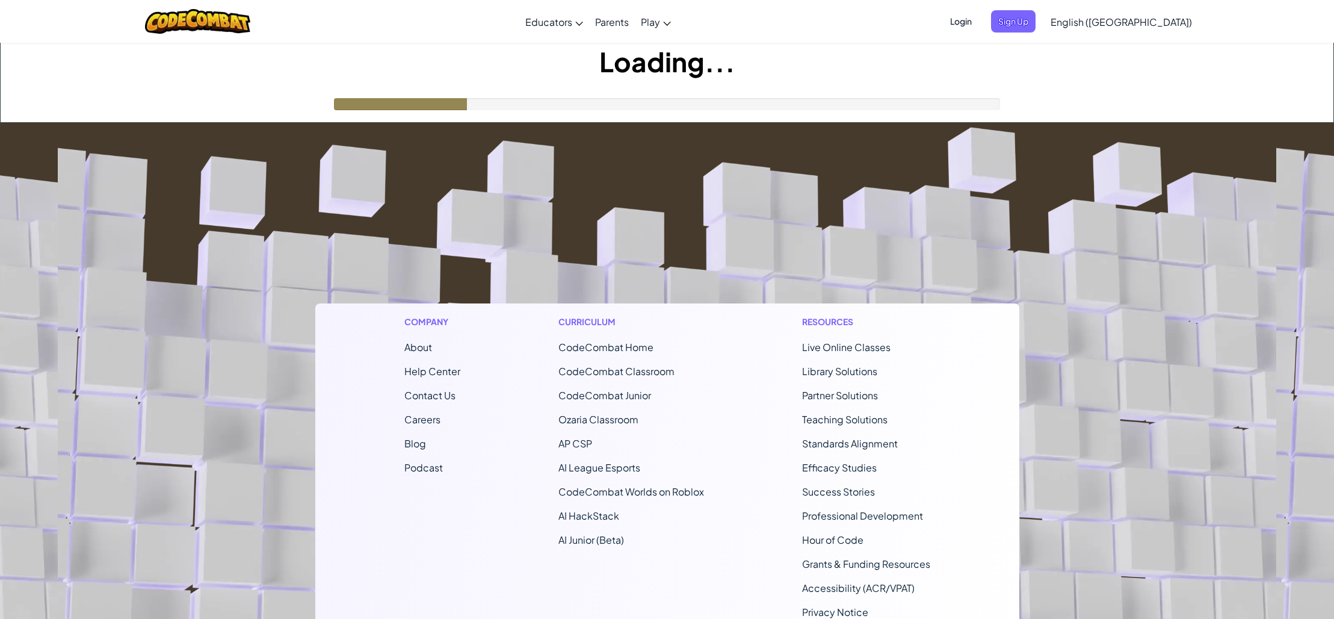  Describe the element at coordinates (599, 467) in the screenshot. I see `a: AI League Esports` at that location.